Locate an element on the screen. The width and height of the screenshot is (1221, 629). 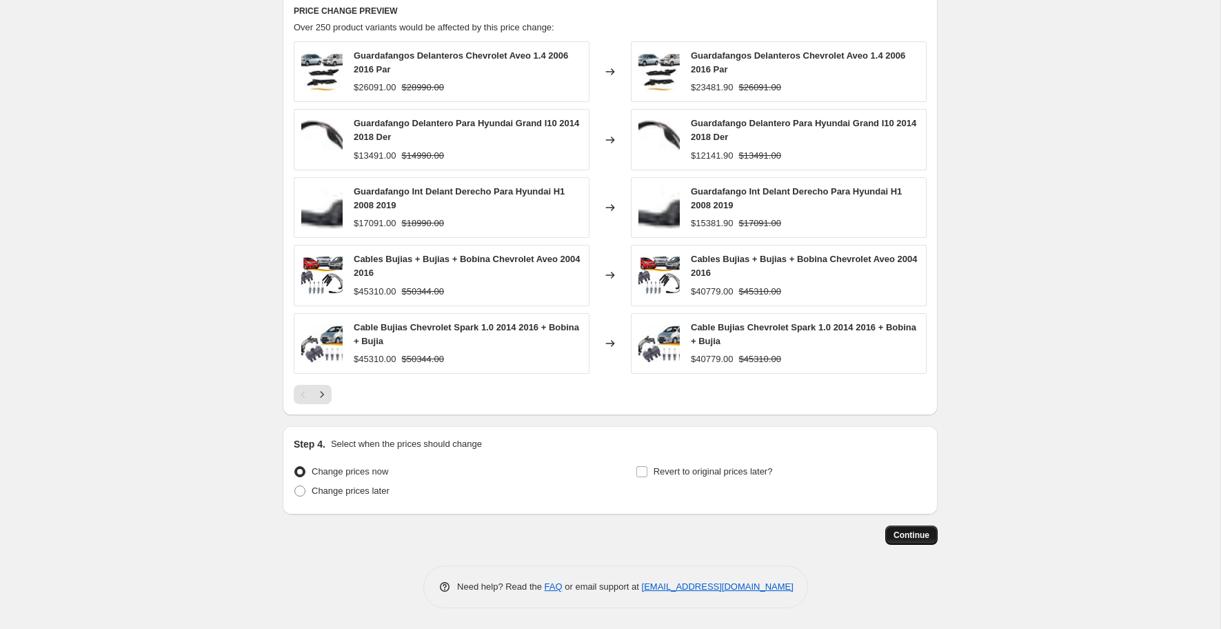
span: or email support at is located at coordinates (602, 586).